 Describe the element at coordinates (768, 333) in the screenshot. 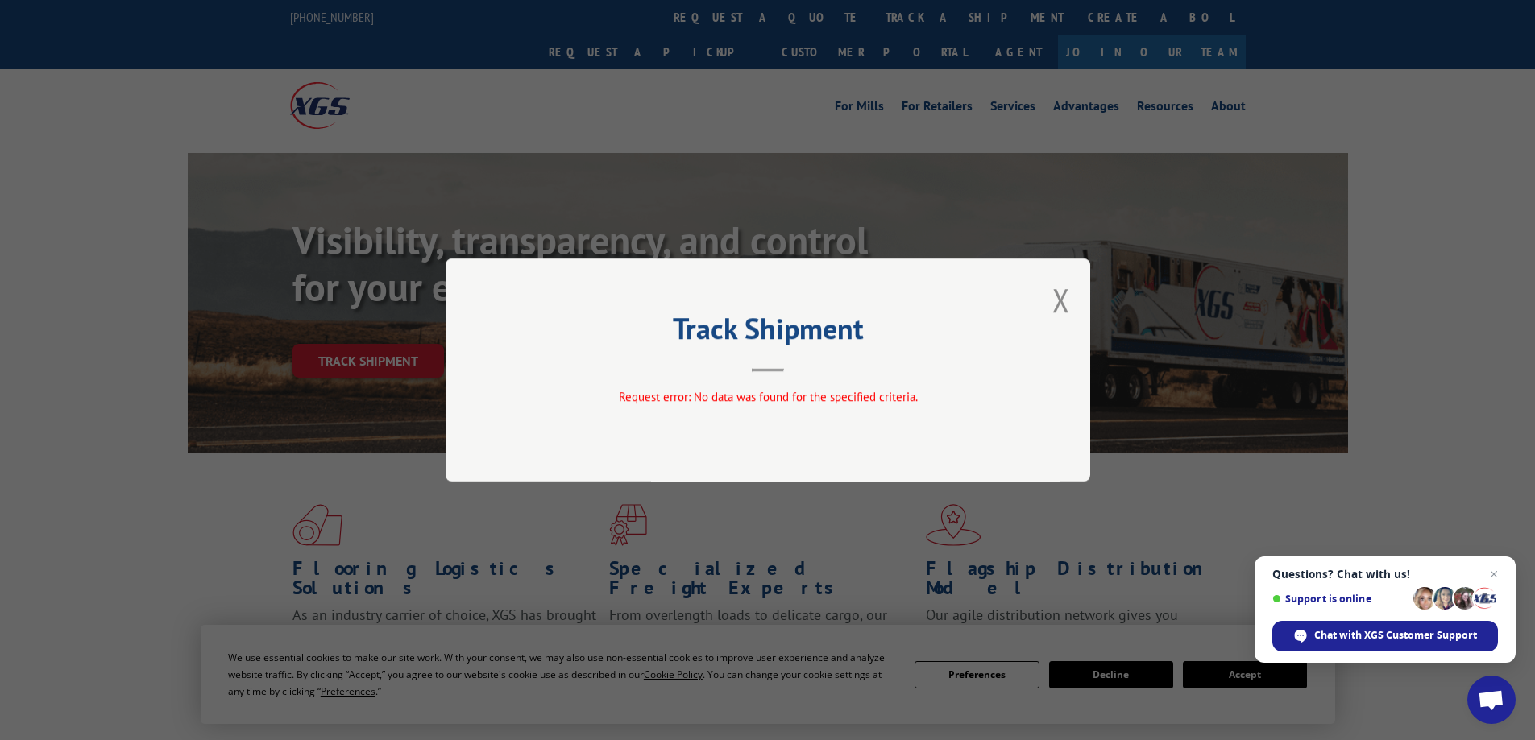

I see `h2: Track Shipment` at that location.